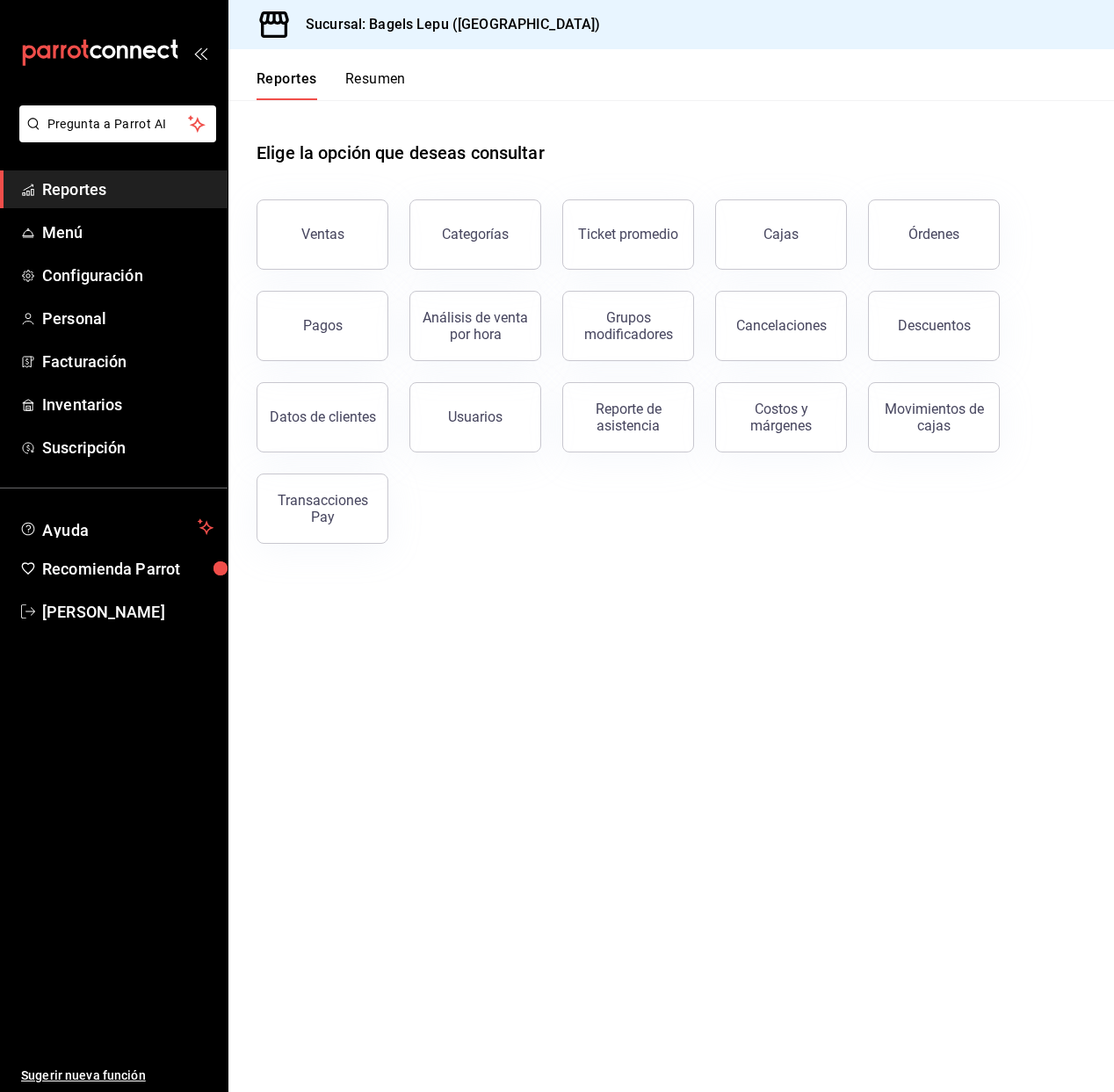 Image resolution: width=1114 pixels, height=1092 pixels. I want to click on span: Pregunta a Parrot AI, so click(118, 124).